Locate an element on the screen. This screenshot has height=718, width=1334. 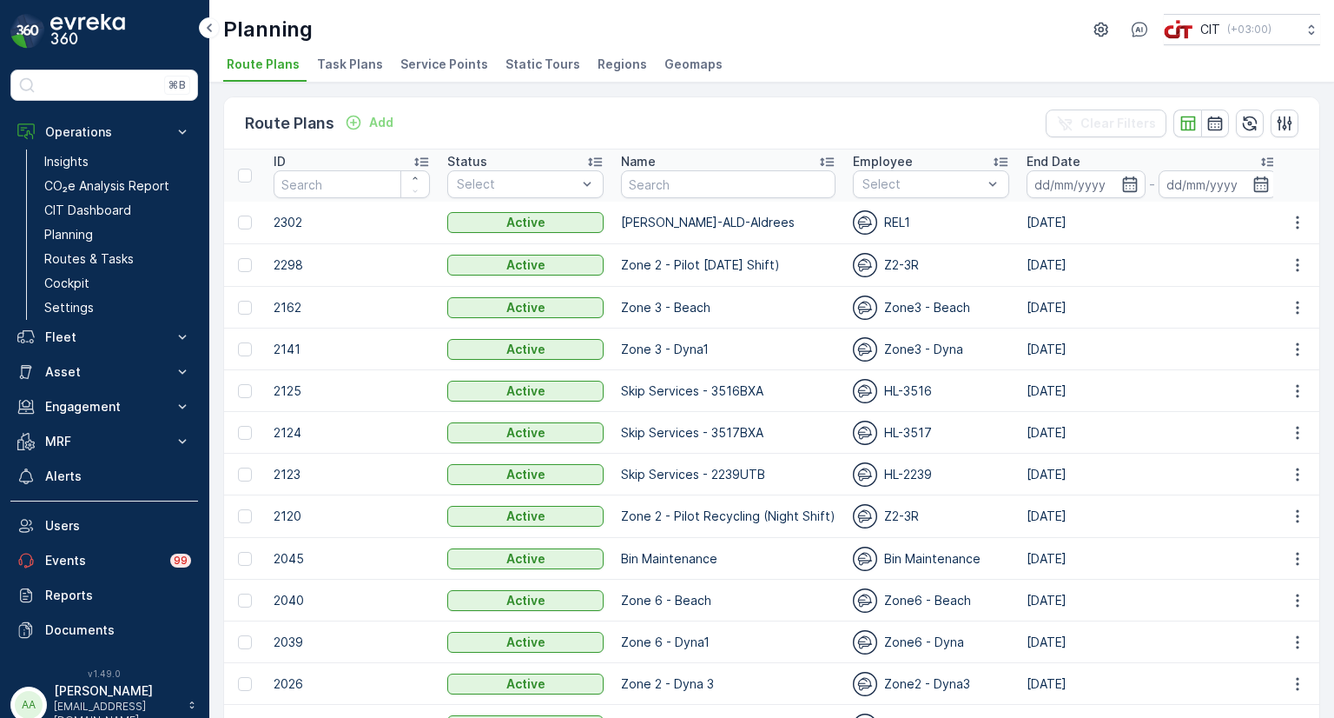
img: cit-logo_pOk6rL0.png is located at coordinates (1179, 30).